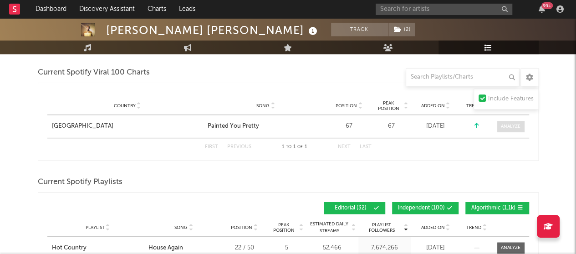  I want to click on span: Current Spotify Viral 100 Charts, so click(94, 73).